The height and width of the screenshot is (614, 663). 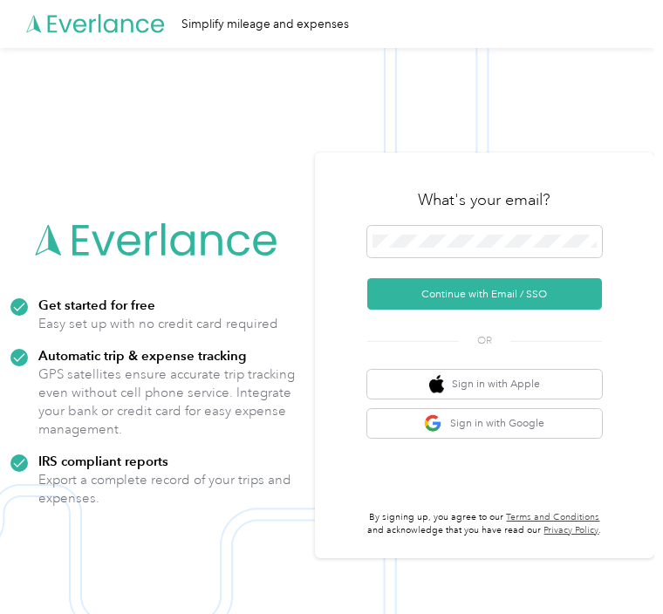 I want to click on p: Export a complete record of your trips and expenses., so click(x=171, y=489).